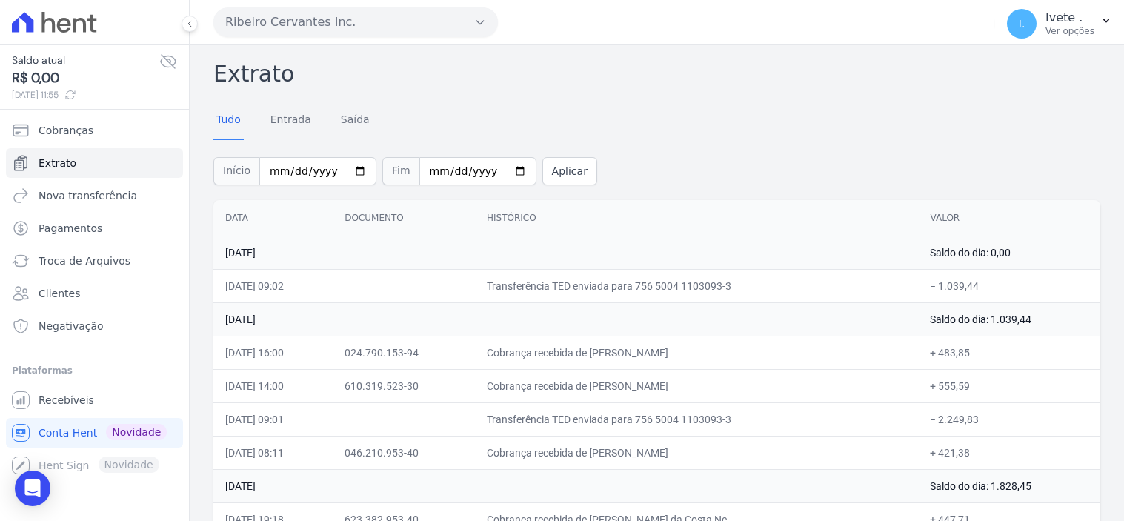 This screenshot has height=521, width=1124. I want to click on nav: Sidebar, so click(94, 298).